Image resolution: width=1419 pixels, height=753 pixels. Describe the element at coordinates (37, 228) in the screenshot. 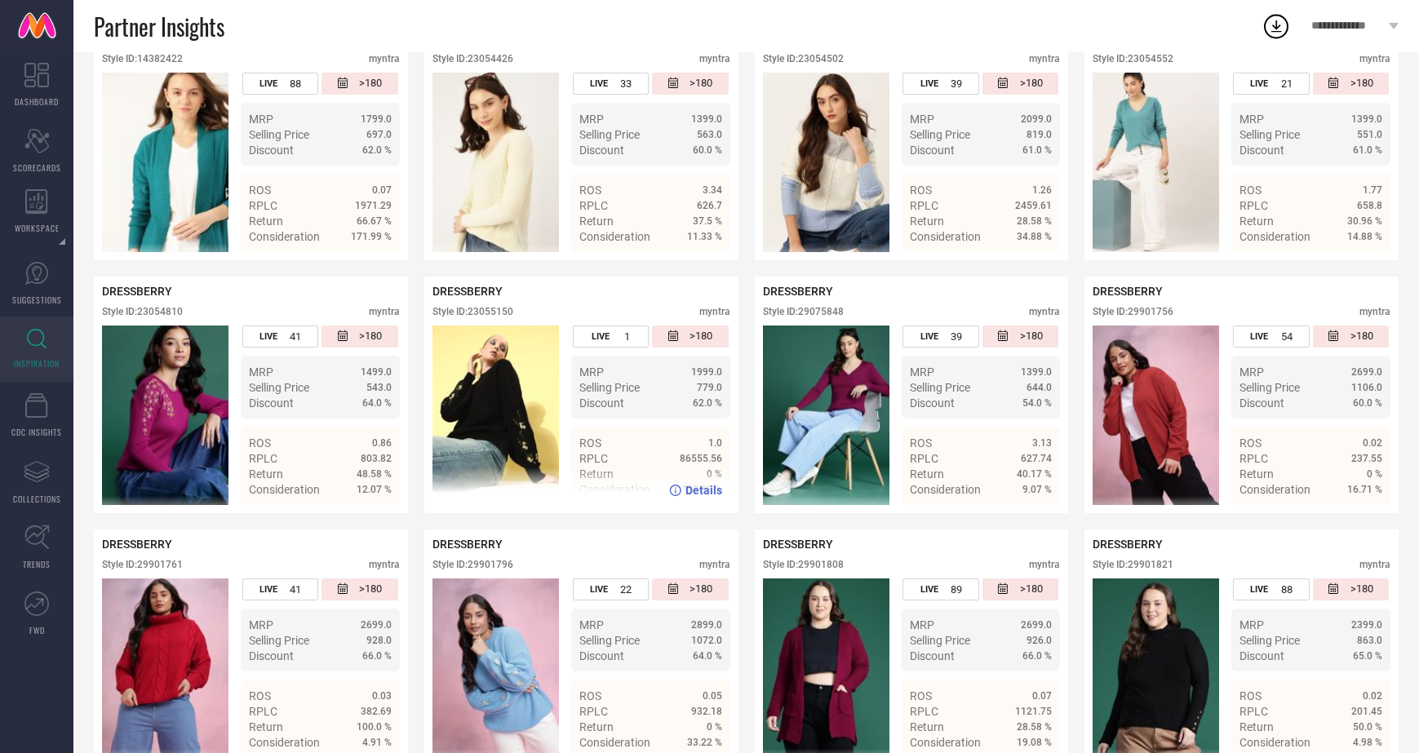

I see `span: WORKSPACE` at that location.